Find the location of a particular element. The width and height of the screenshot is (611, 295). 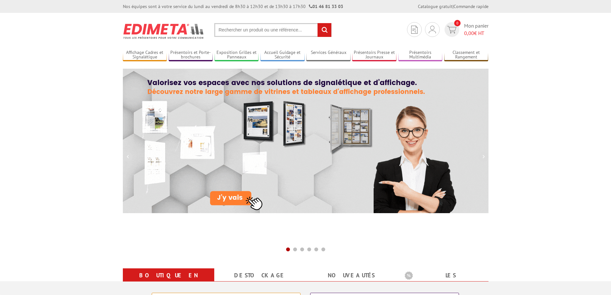

b: Les promotions is located at coordinates (445, 276).